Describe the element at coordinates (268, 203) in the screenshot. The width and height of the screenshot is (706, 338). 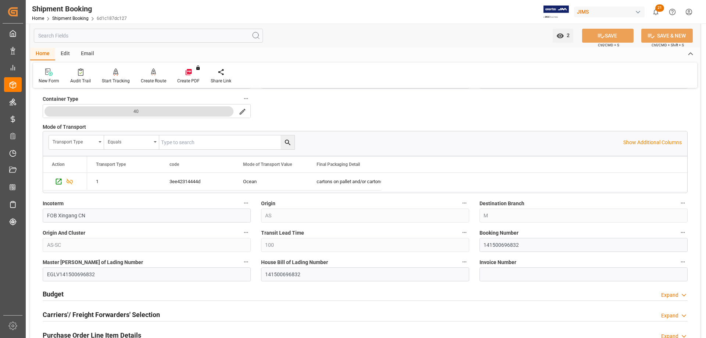
I see `span: Origin` at that location.